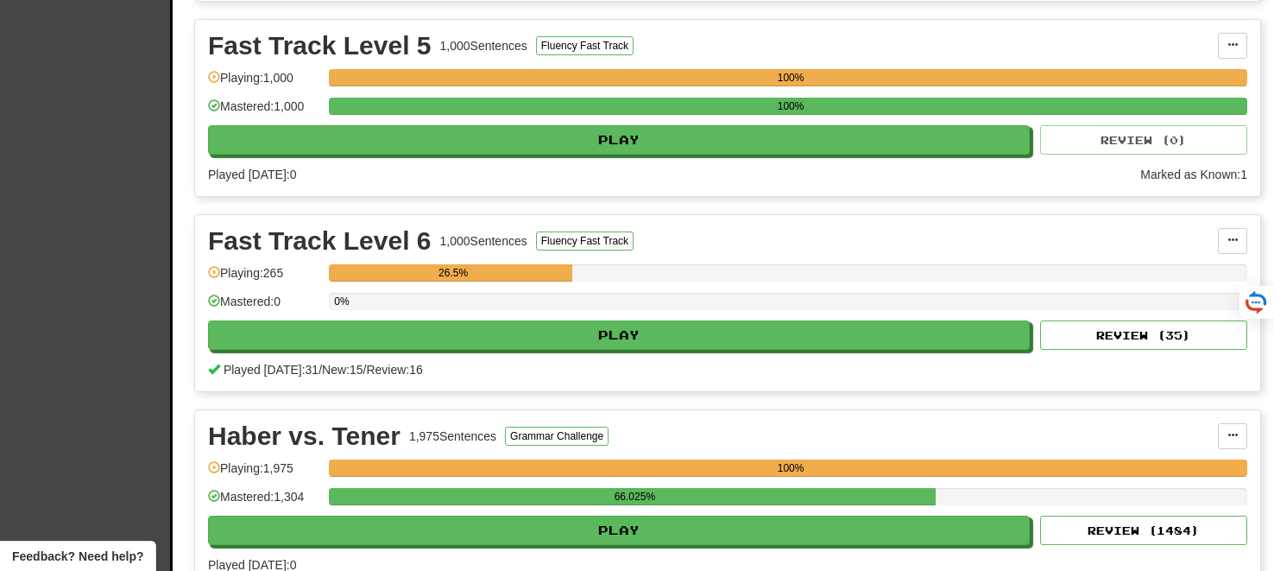  What do you see at coordinates (342, 369) in the screenshot?
I see `span: New: 15` at bounding box center [342, 369].